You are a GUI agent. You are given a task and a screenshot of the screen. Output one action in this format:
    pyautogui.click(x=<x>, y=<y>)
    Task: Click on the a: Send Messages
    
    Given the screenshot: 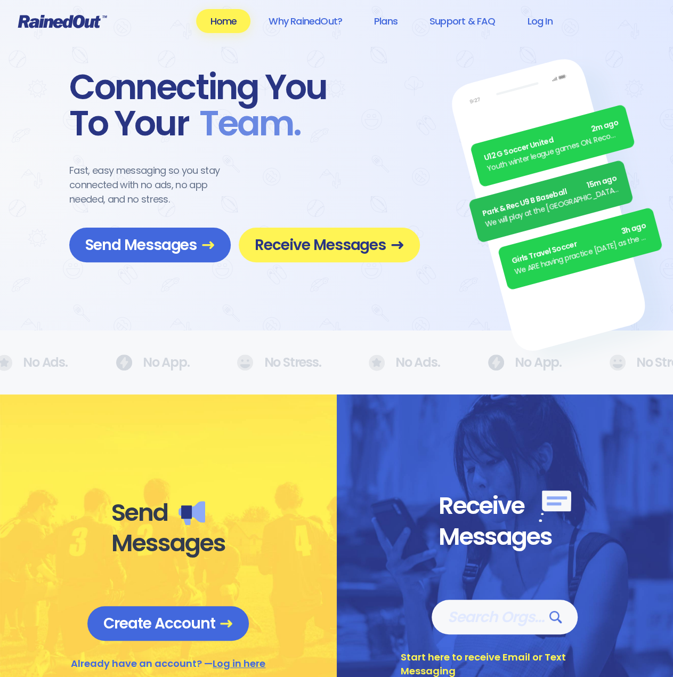 What is the action you would take?
    pyautogui.click(x=150, y=245)
    